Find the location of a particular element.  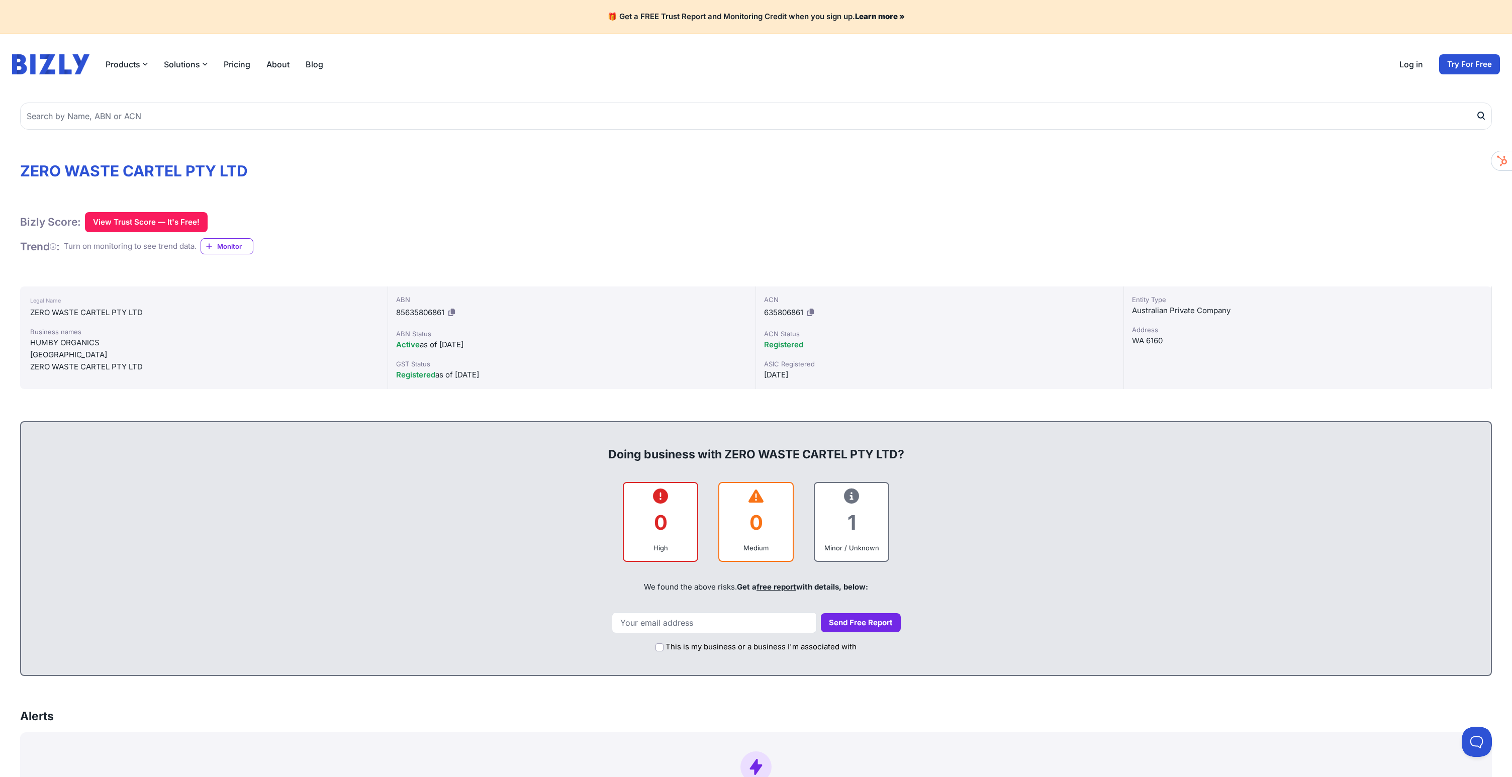

div: ASIC Registered is located at coordinates (940, 364).